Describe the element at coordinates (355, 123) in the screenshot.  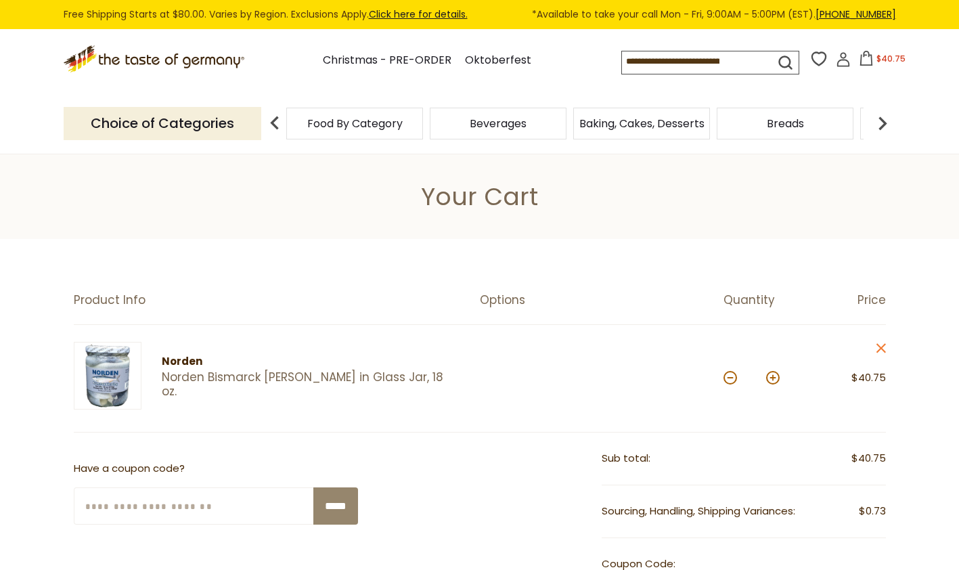
I see `a: Food By Category` at that location.